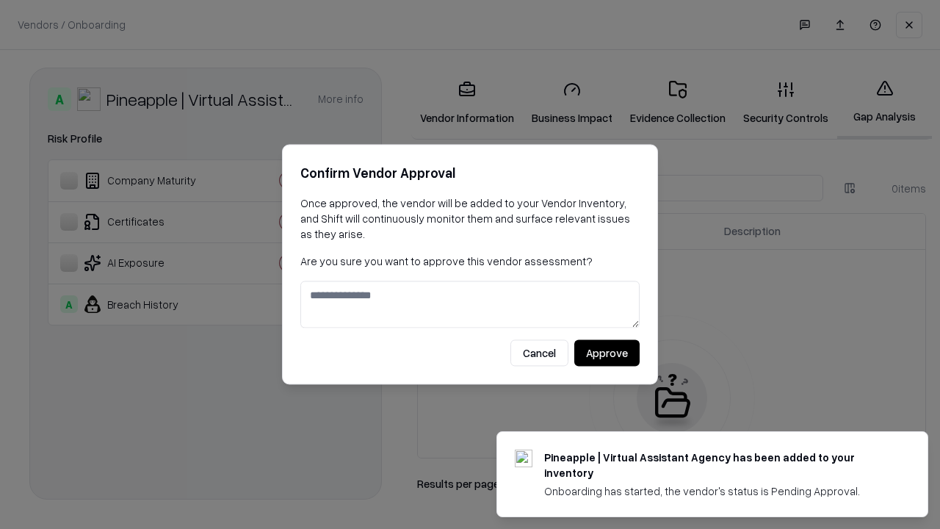  I want to click on div: Onboarding has started, the vendor's status is Pending Approval., so click(718, 491).